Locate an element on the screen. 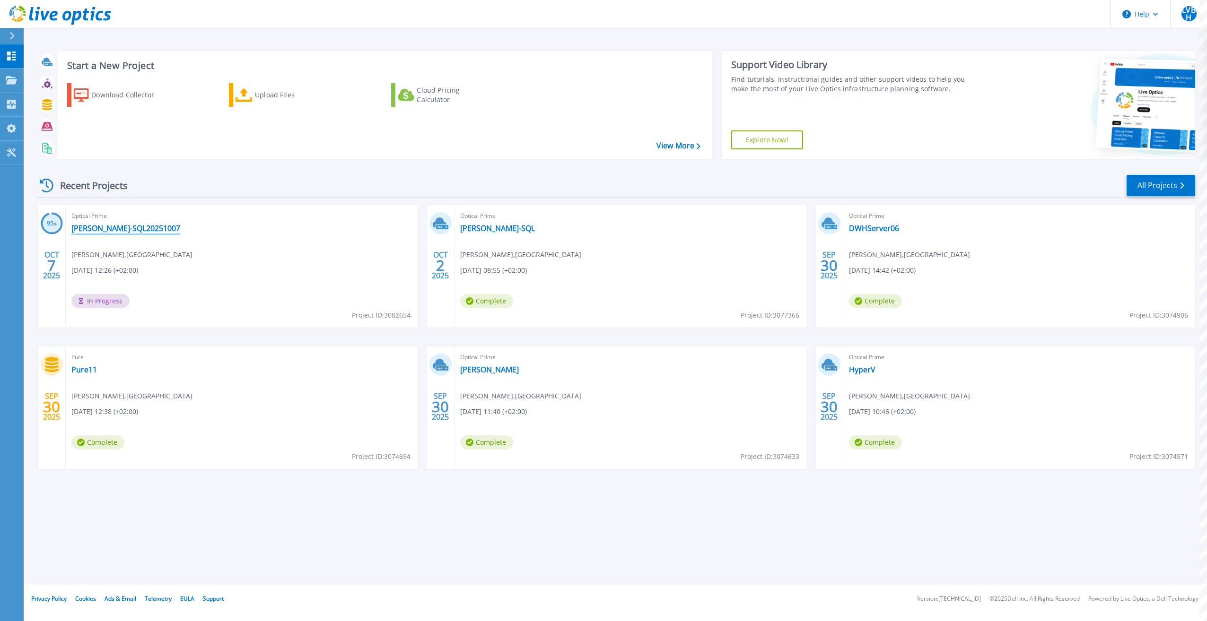 The width and height of the screenshot is (1207, 621). h3: Start a New Project is located at coordinates (383, 66).